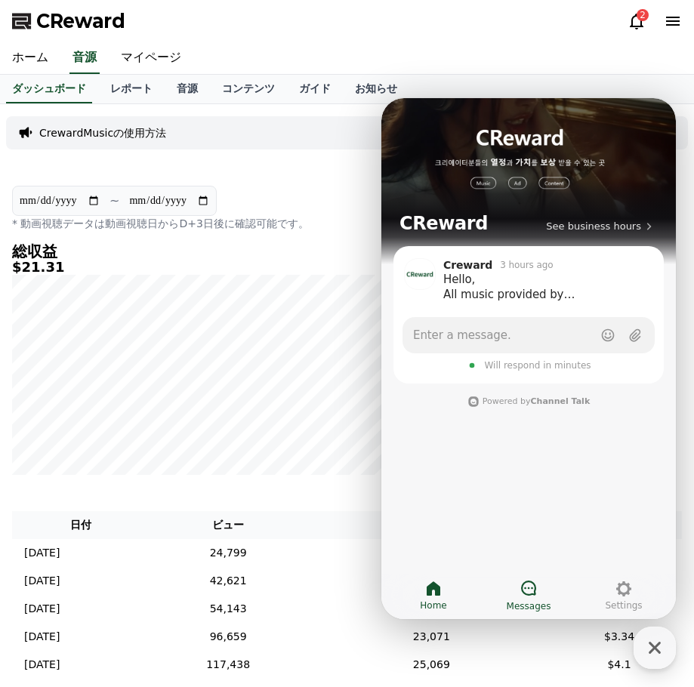  I want to click on td: $3.34, so click(619, 637).